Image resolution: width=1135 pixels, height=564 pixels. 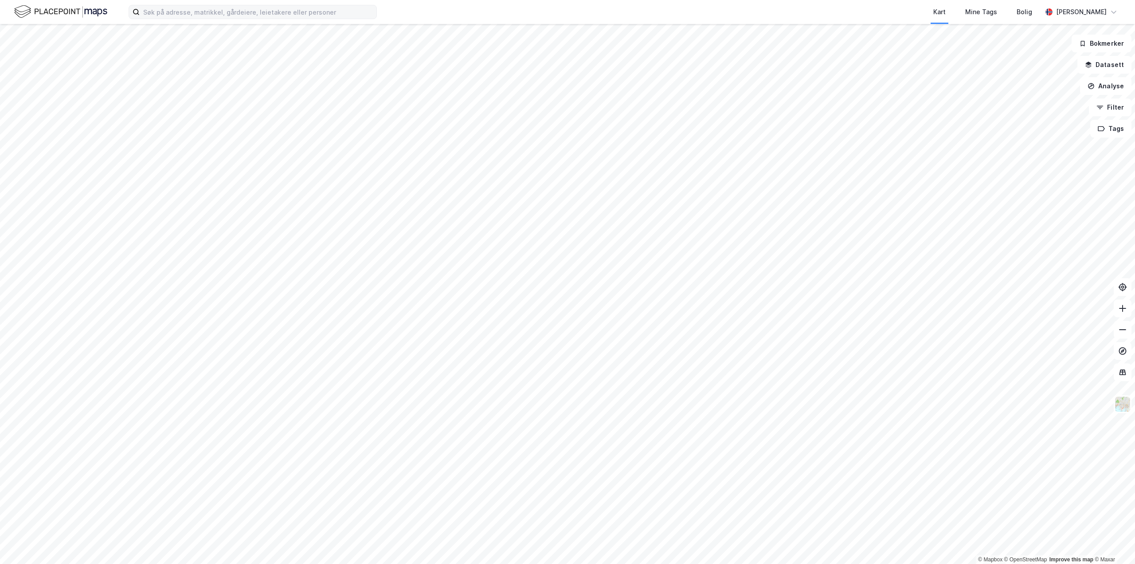 What do you see at coordinates (258, 12) in the screenshot?
I see `input: Søk på adresse, matrikkel, gårdeiere, leietakere eller personer` at bounding box center [258, 12].